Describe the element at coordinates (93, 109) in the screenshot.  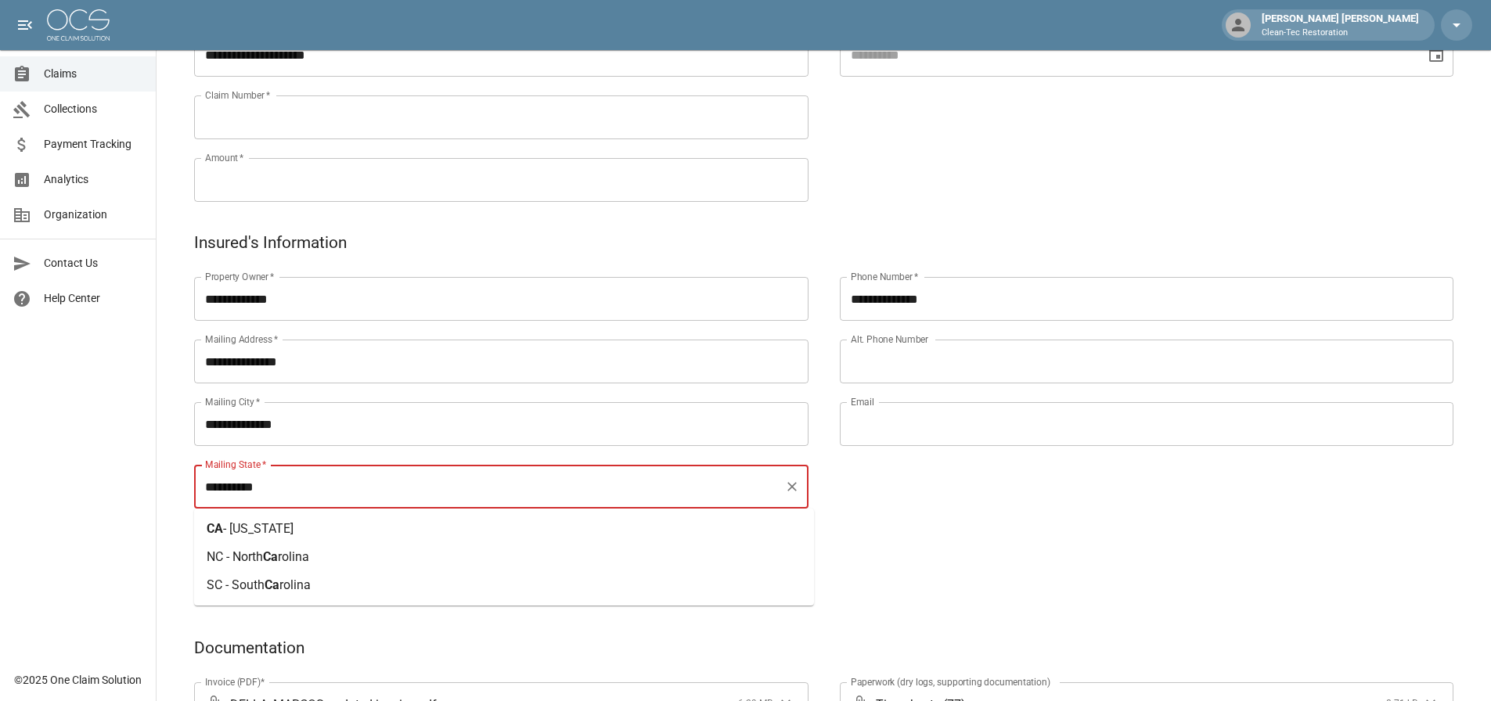
I see `span: Collections` at that location.